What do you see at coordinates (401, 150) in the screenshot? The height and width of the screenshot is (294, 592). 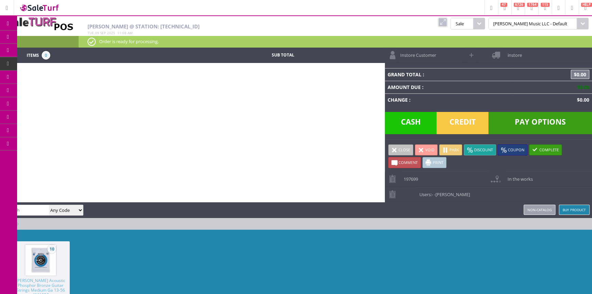 I see `a: Close` at bounding box center [401, 150].